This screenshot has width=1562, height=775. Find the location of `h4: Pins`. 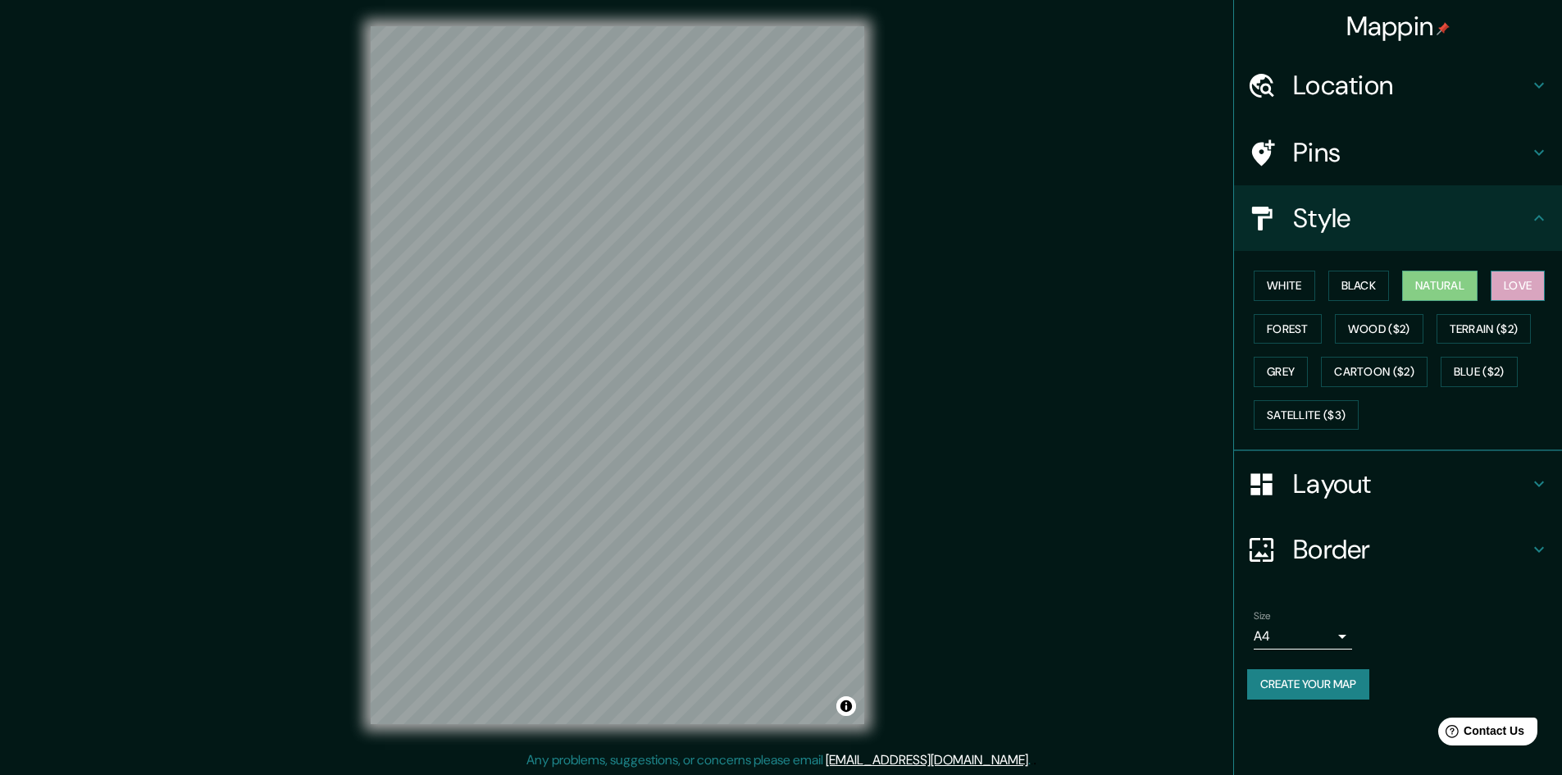

h4: Pins is located at coordinates (1411, 152).